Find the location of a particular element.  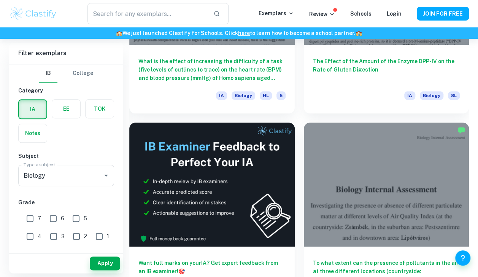

span: 2 is located at coordinates (85, 236).